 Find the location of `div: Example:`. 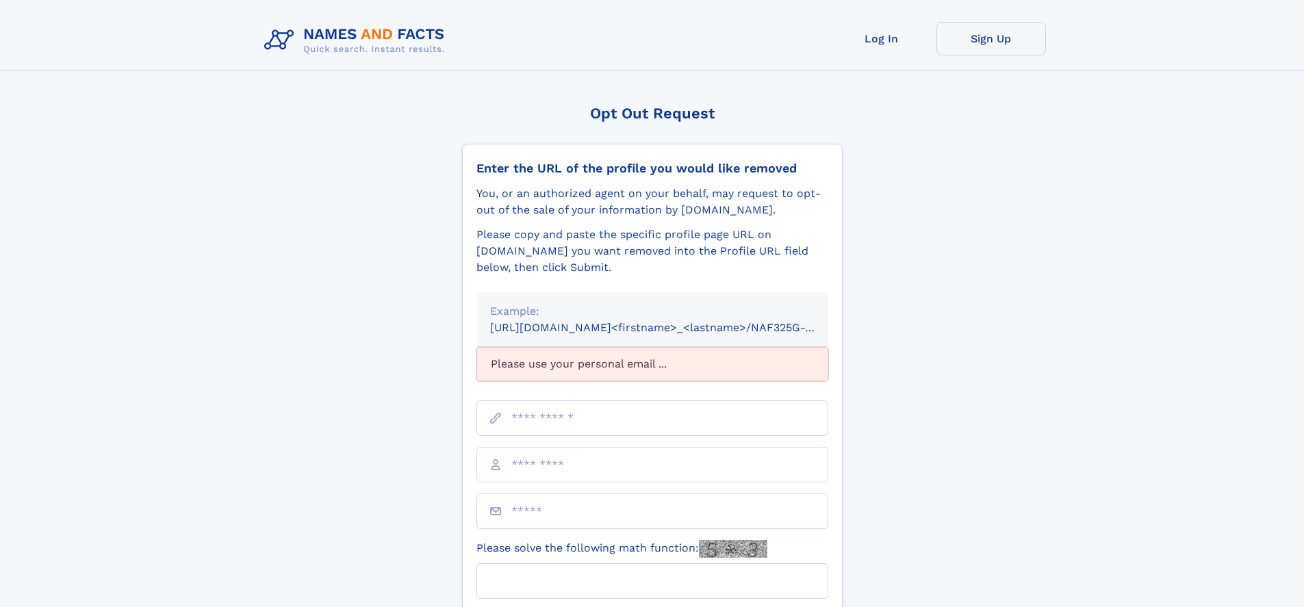

div: Example: is located at coordinates (652, 311).